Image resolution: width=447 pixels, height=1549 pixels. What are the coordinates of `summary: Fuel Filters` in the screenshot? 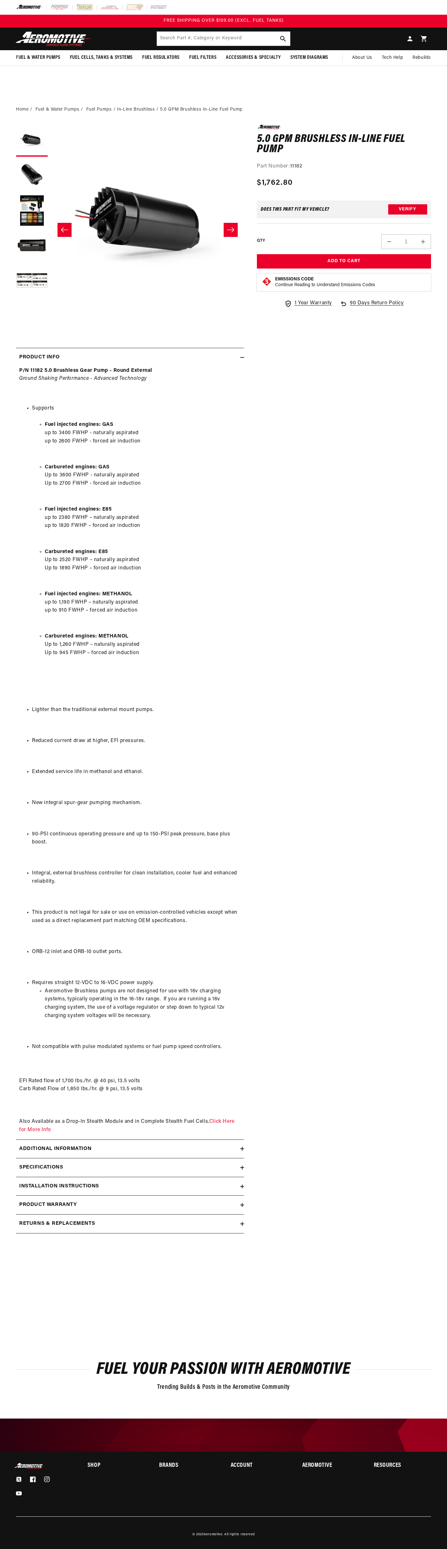 It's located at (203, 58).